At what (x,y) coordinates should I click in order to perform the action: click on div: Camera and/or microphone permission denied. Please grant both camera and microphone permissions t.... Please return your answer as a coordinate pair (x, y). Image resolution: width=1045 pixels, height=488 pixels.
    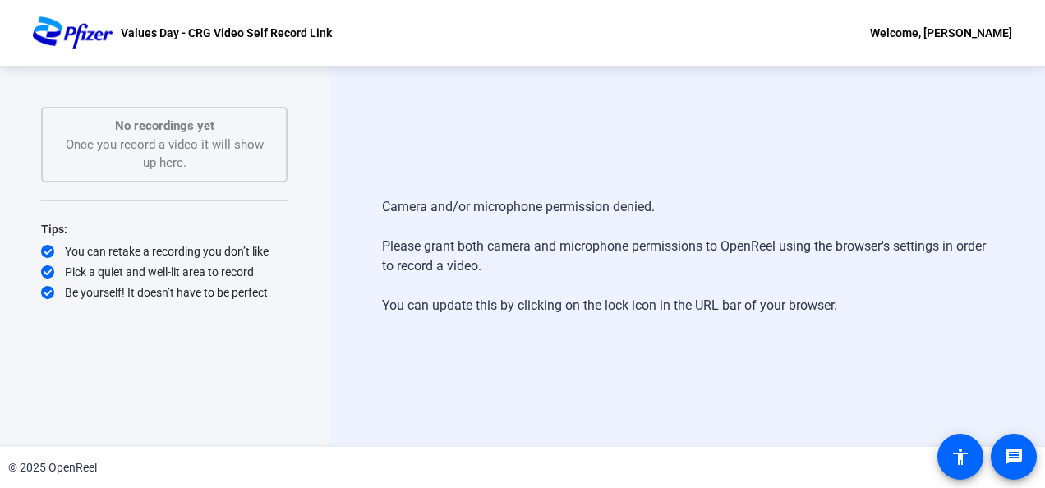
    Looking at the image, I should click on (686, 256).